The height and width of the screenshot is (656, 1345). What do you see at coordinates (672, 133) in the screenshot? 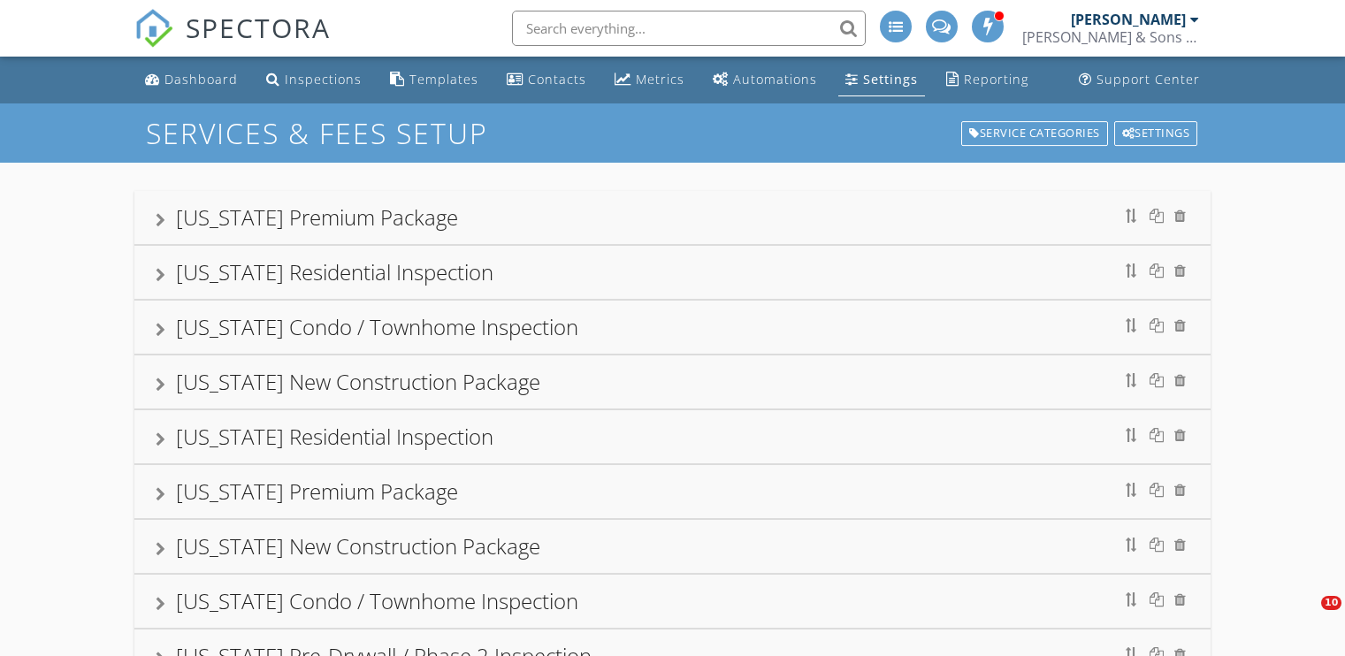
I see `h1: SERVICES & FEES SETUP` at bounding box center [672, 133].